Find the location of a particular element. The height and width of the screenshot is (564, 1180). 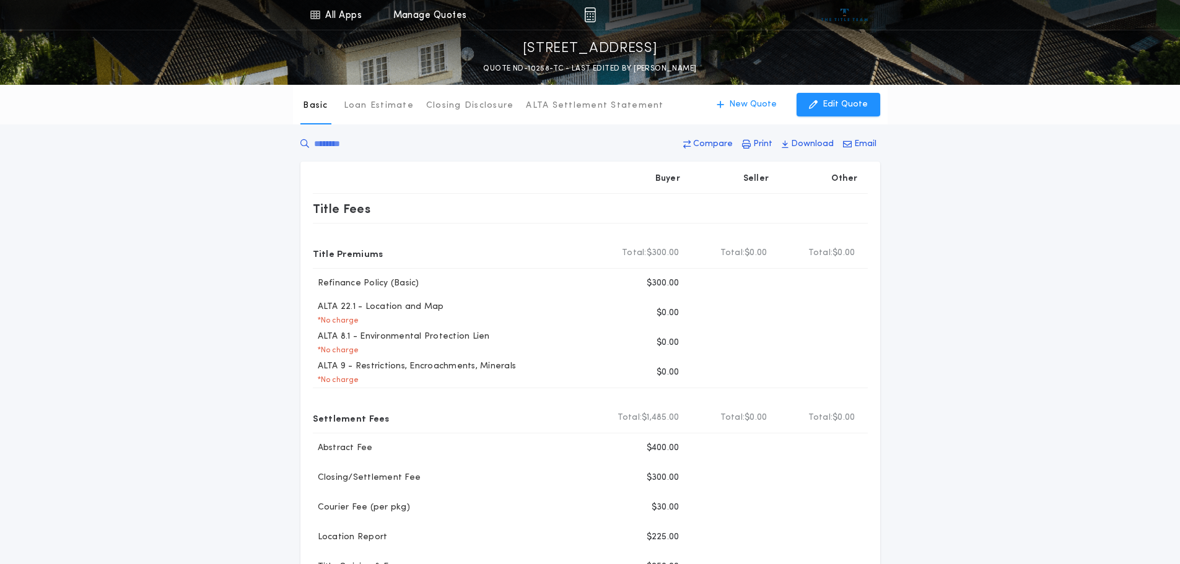

p: ALTA 22.1 - Location and Map is located at coordinates (378, 307).